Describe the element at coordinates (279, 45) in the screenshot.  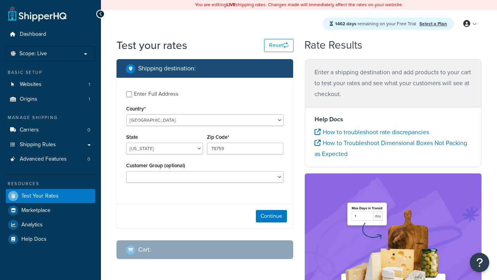
I see `button: Reset` at that location.